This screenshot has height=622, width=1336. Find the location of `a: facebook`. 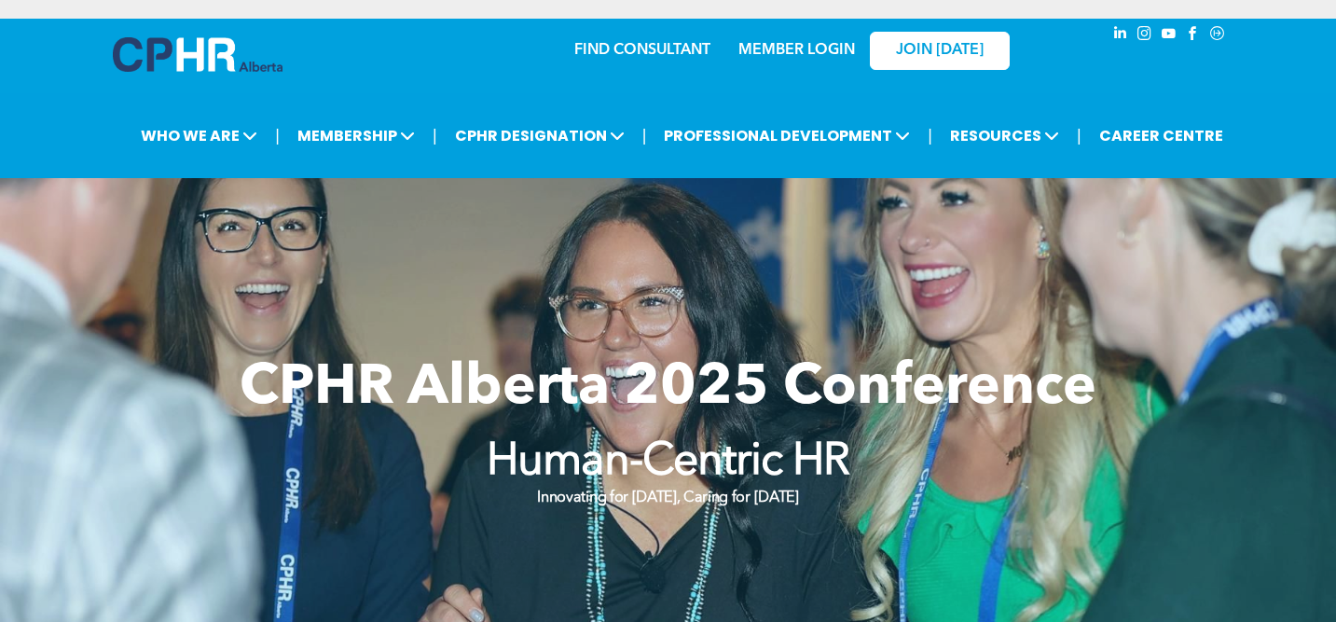

a: facebook is located at coordinates (1193, 35).